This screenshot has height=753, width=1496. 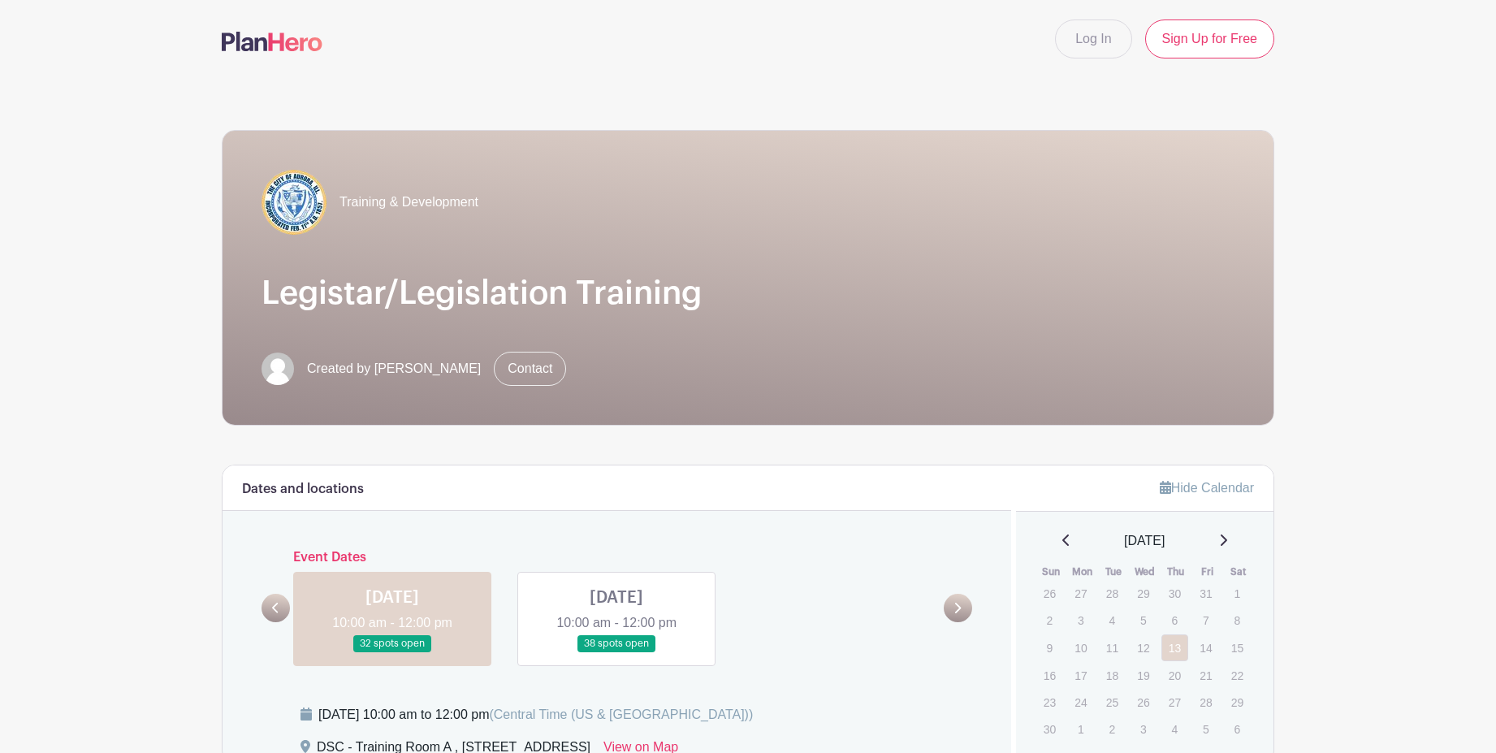 I want to click on p: 23, so click(x=1050, y=702).